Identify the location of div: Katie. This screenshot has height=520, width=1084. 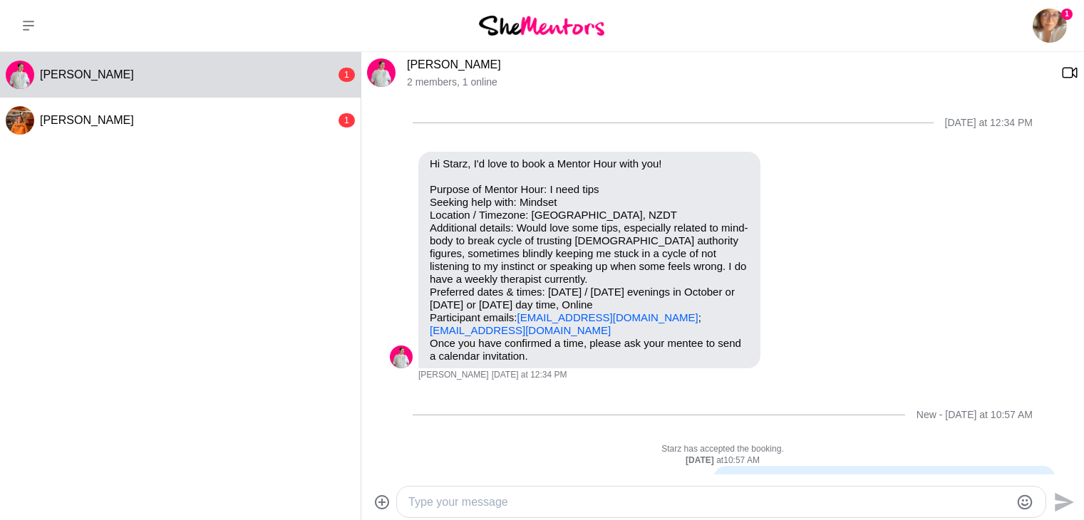
(20, 120).